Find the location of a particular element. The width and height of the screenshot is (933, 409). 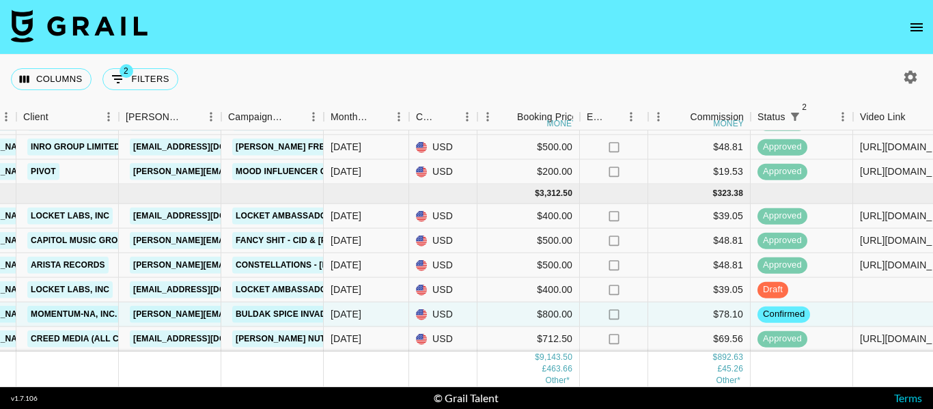

img: Grail Talent is located at coordinates (79, 26).